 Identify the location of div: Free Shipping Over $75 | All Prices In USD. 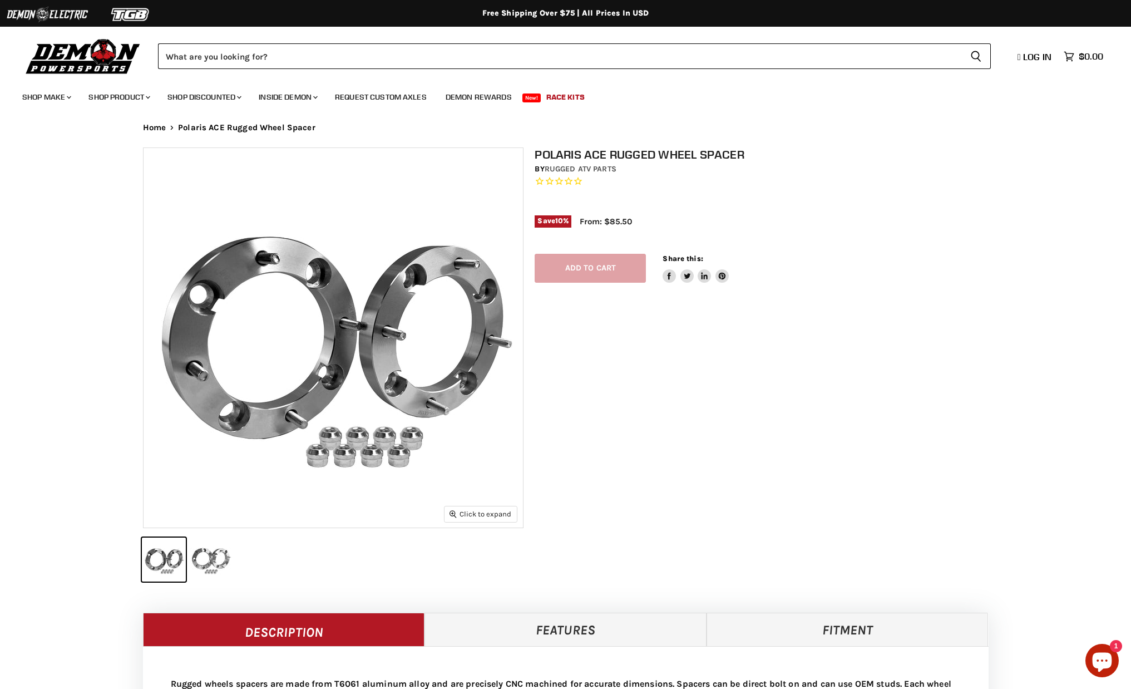
(566, 13).